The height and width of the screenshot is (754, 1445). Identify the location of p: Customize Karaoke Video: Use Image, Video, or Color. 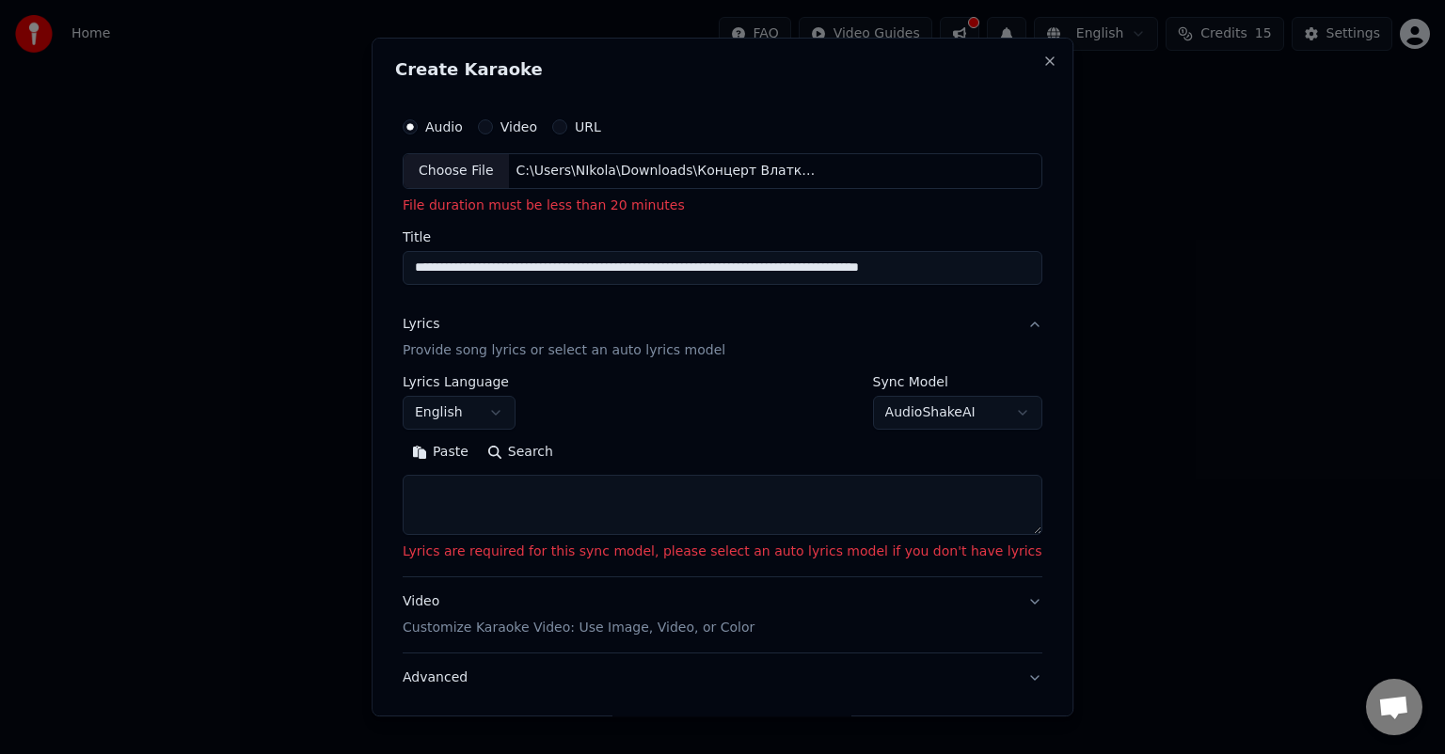
(578, 628).